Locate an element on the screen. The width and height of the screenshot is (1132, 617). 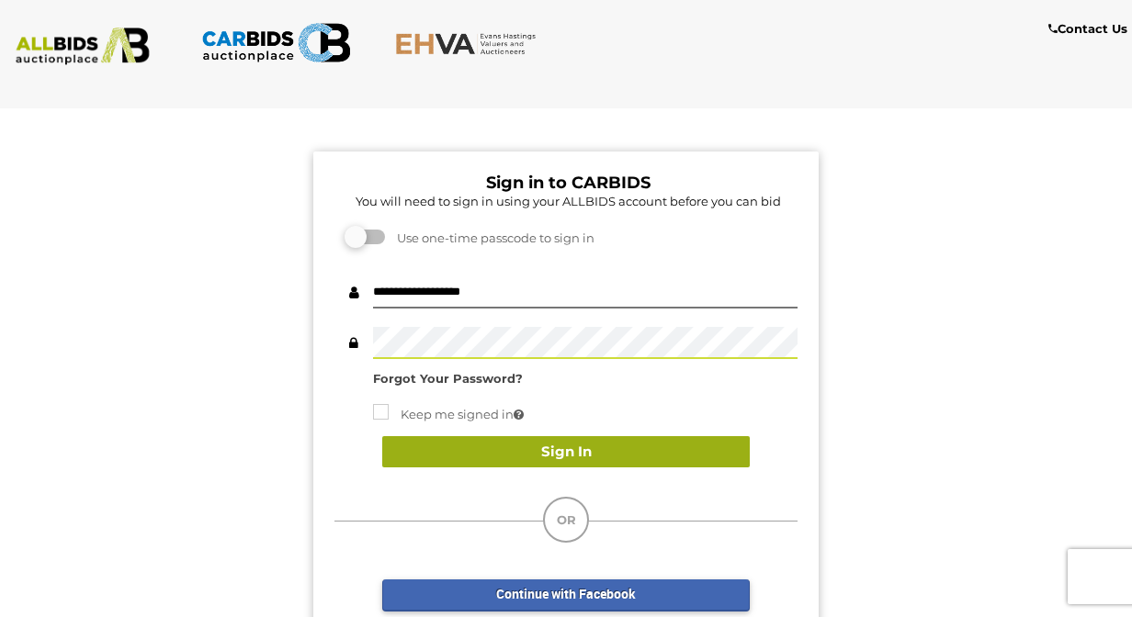
img: ALLBIDS.com.au is located at coordinates (83, 46).